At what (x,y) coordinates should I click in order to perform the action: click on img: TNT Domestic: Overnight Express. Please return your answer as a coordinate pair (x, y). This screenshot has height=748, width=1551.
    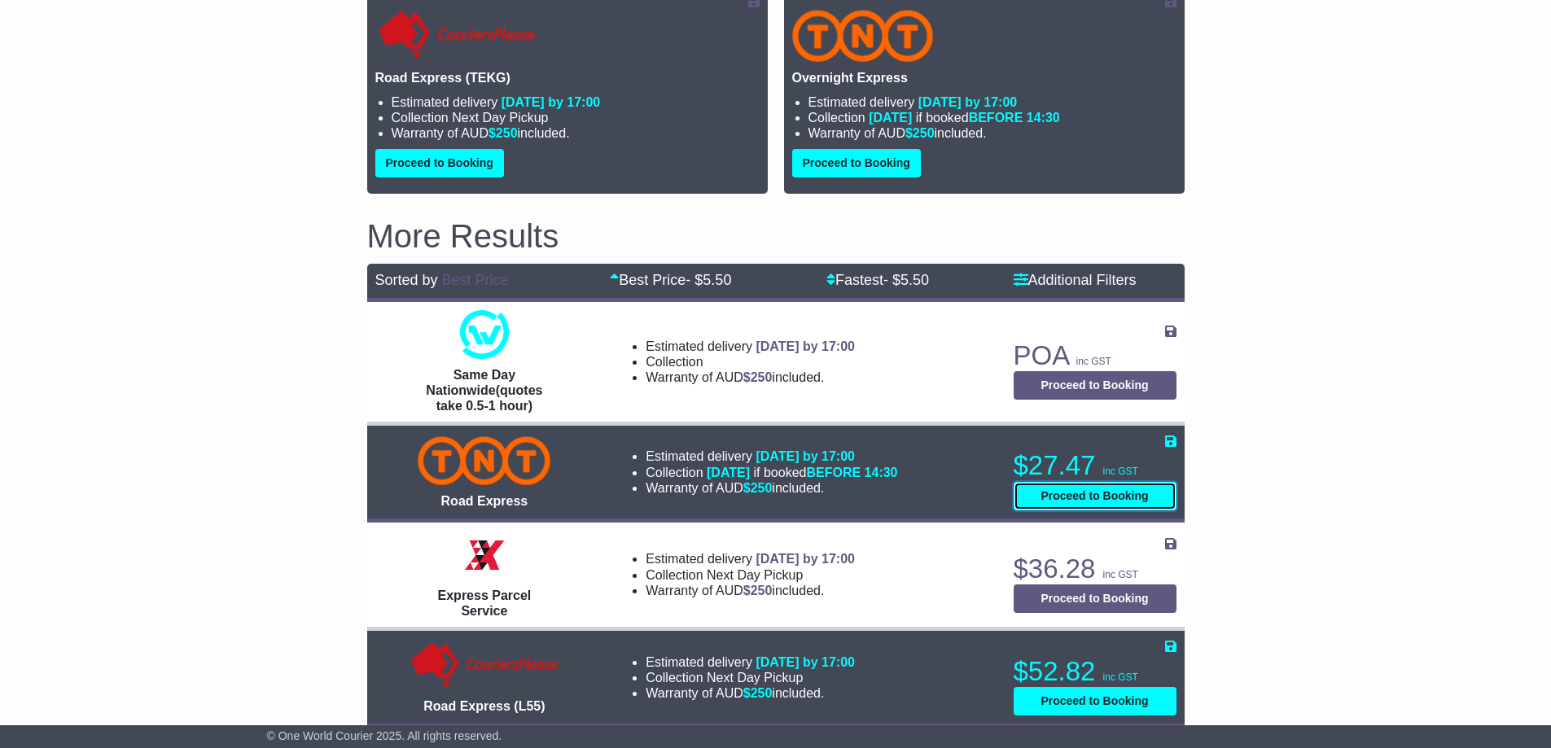
    Looking at the image, I should click on (863, 36).